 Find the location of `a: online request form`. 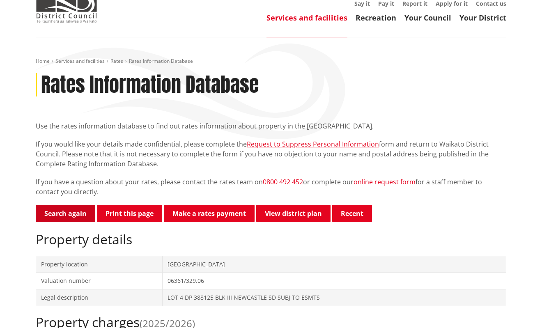

a: online request form is located at coordinates (385, 182).